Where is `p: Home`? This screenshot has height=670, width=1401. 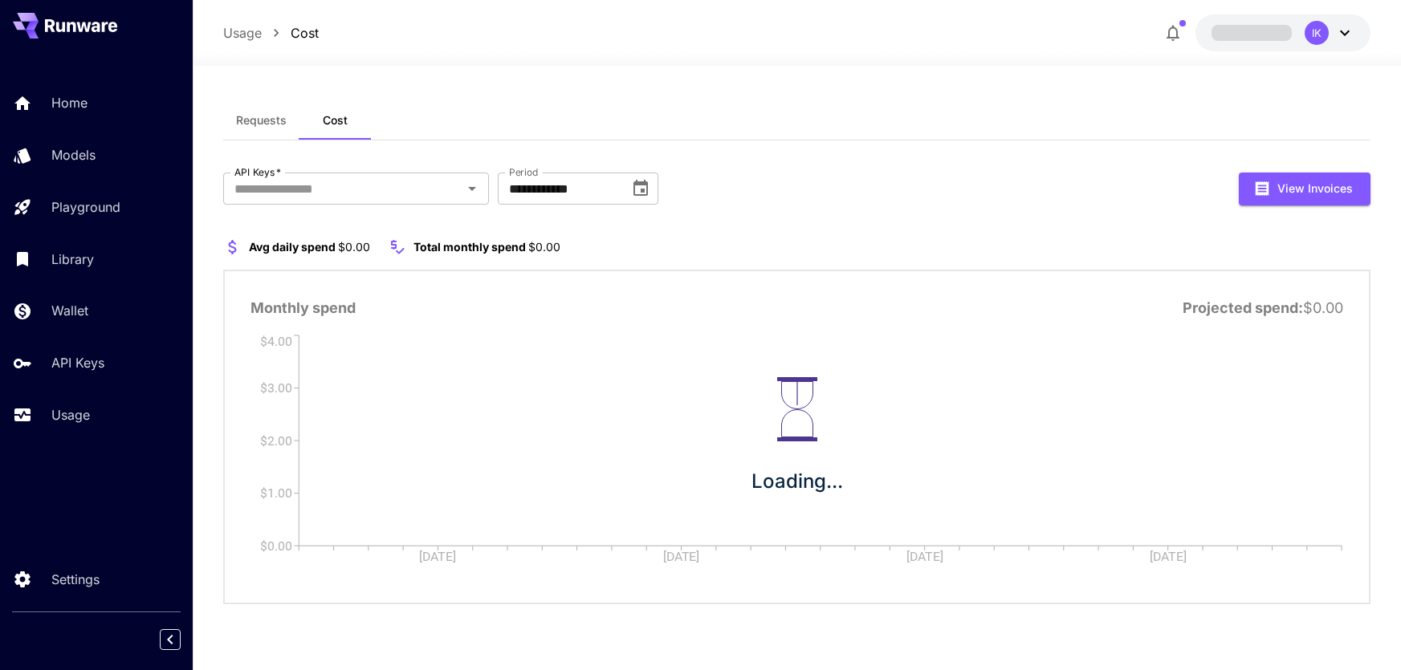 p: Home is located at coordinates (69, 103).